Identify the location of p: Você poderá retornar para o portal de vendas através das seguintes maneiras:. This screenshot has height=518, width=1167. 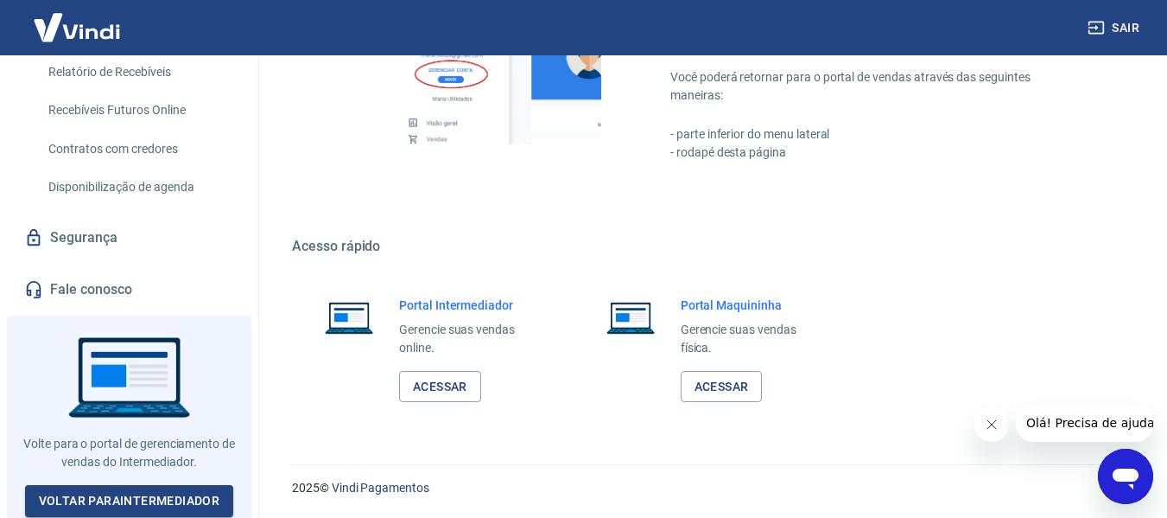
(877, 86).